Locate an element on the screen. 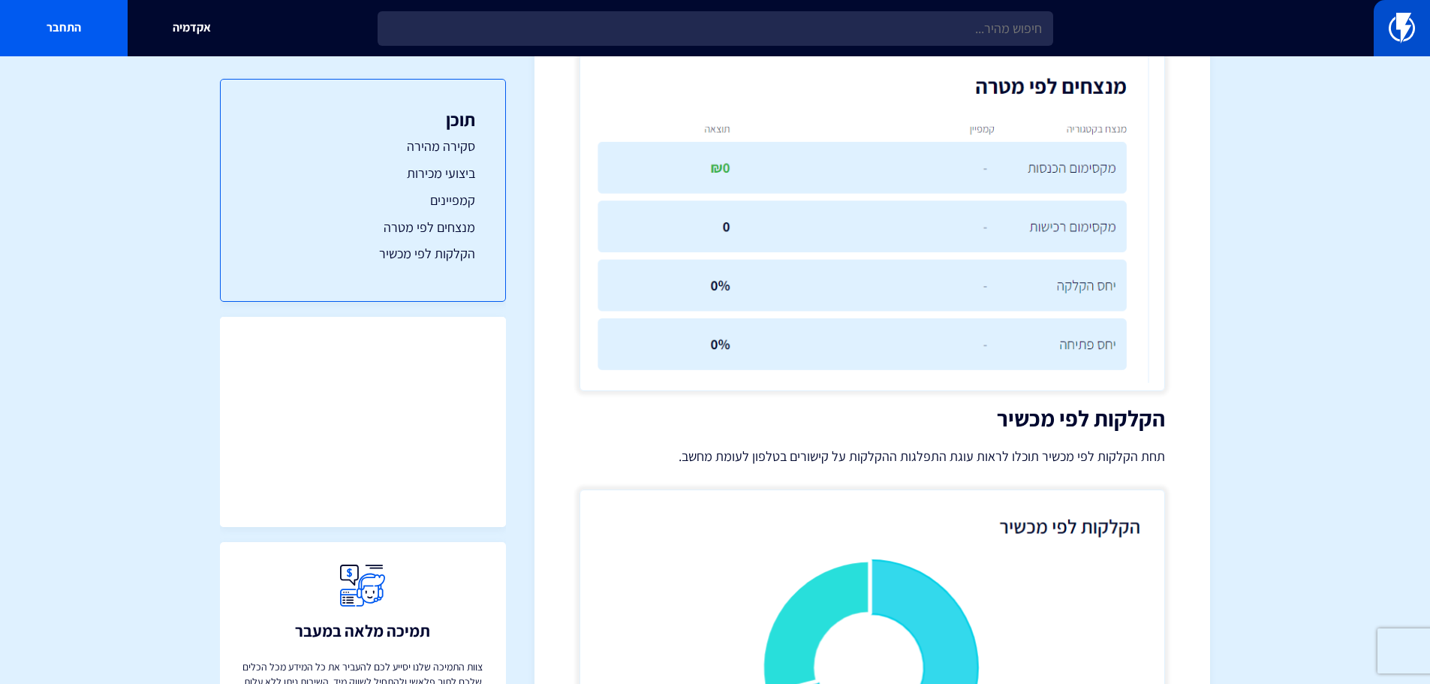 Image resolution: width=1430 pixels, height=684 pixels. h3: תמיכה מלאה במעבר is located at coordinates (362, 630).